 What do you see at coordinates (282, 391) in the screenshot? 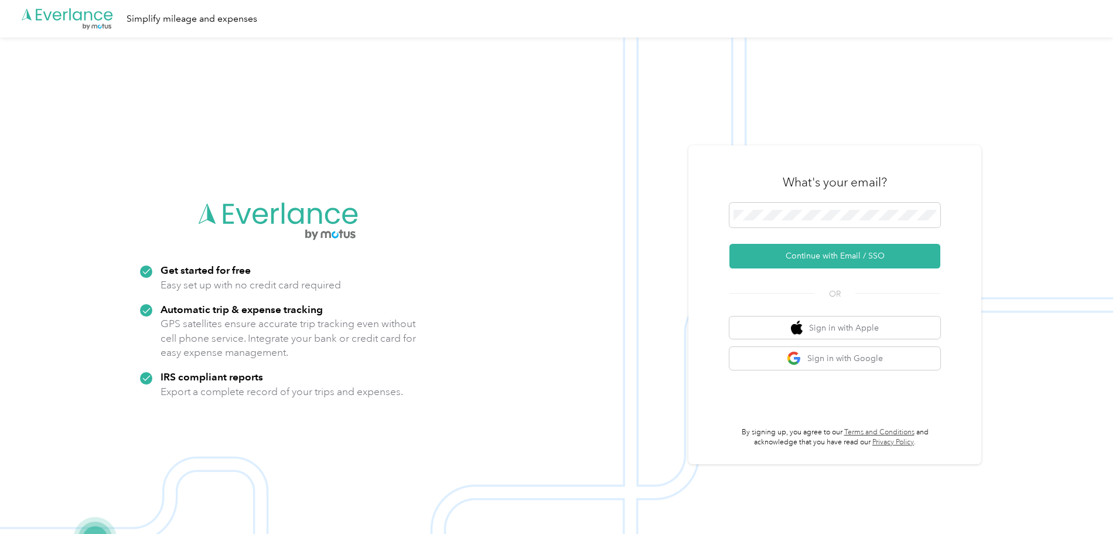
I see `p: Export a complete record of your trips and expenses.` at bounding box center [282, 391].